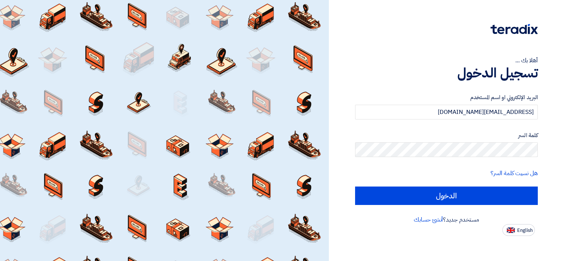 Image resolution: width=564 pixels, height=261 pixels. I want to click on label: كلمة السر, so click(446, 136).